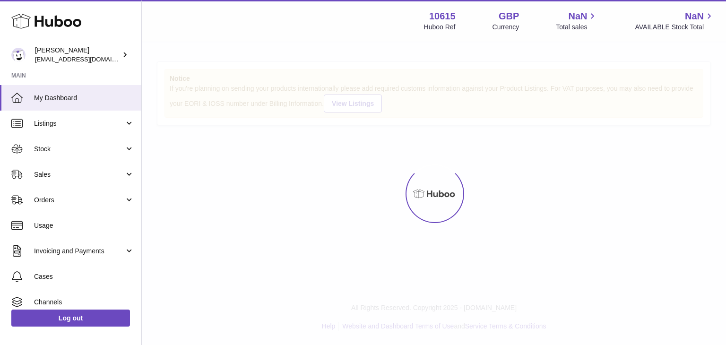  I want to click on span: Cases, so click(84, 276).